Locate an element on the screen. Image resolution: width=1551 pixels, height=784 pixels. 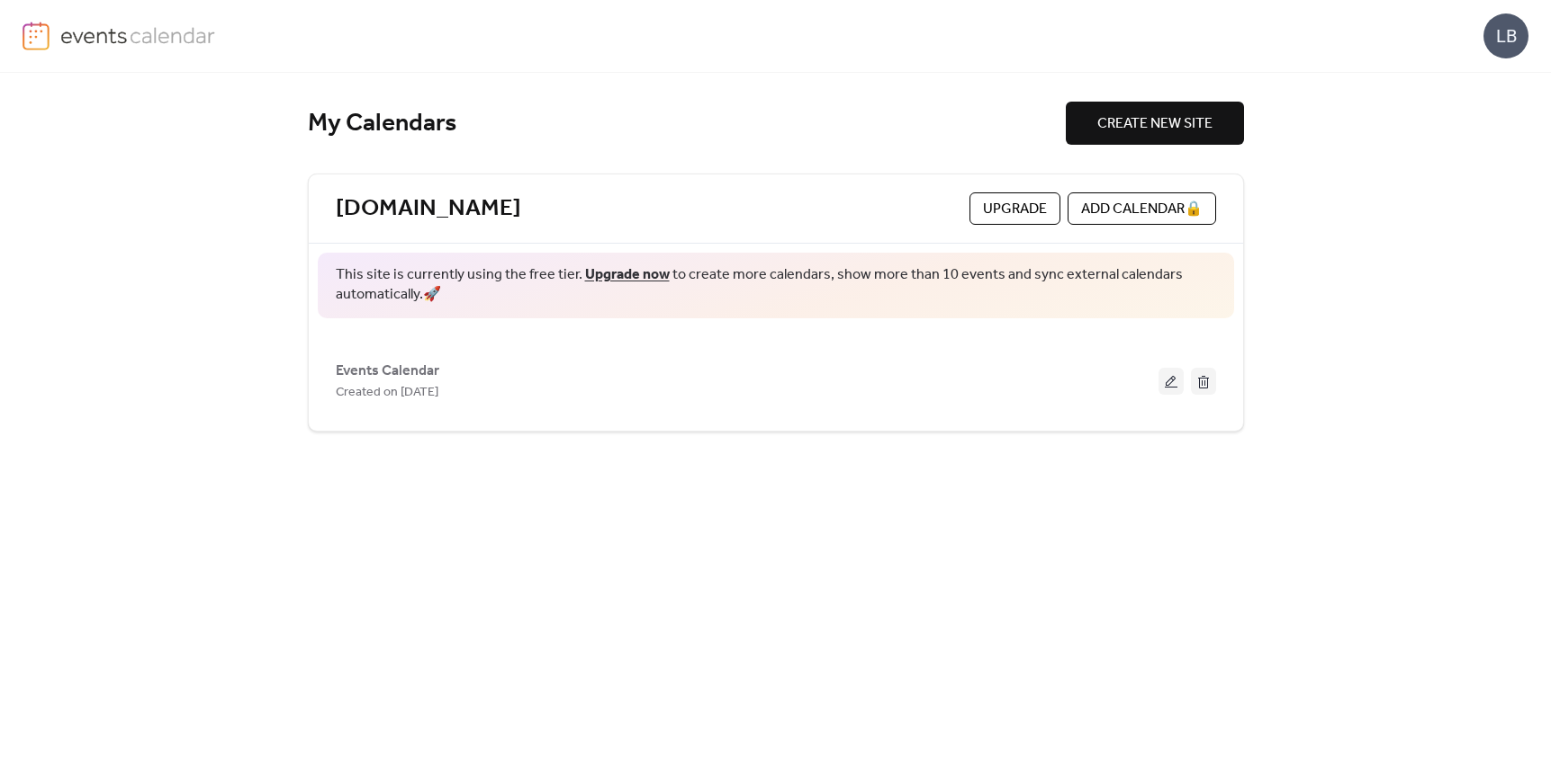
a: Events Calendar is located at coordinates (387, 371).